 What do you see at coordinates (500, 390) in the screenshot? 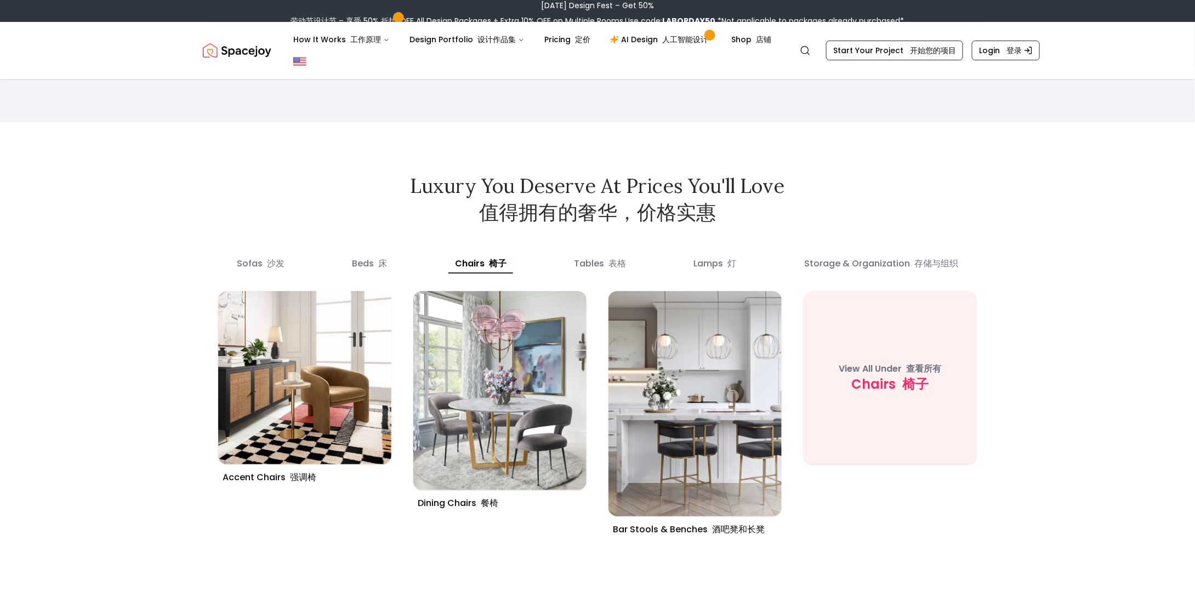
I see `img: Dining Chairs` at bounding box center [500, 390].